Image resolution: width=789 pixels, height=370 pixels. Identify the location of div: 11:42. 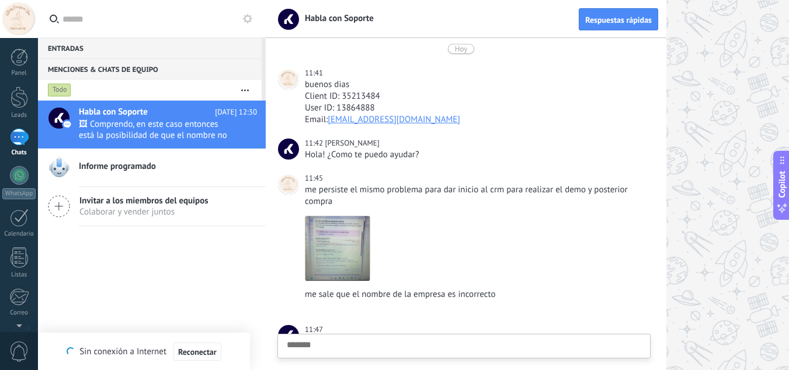
(315, 143).